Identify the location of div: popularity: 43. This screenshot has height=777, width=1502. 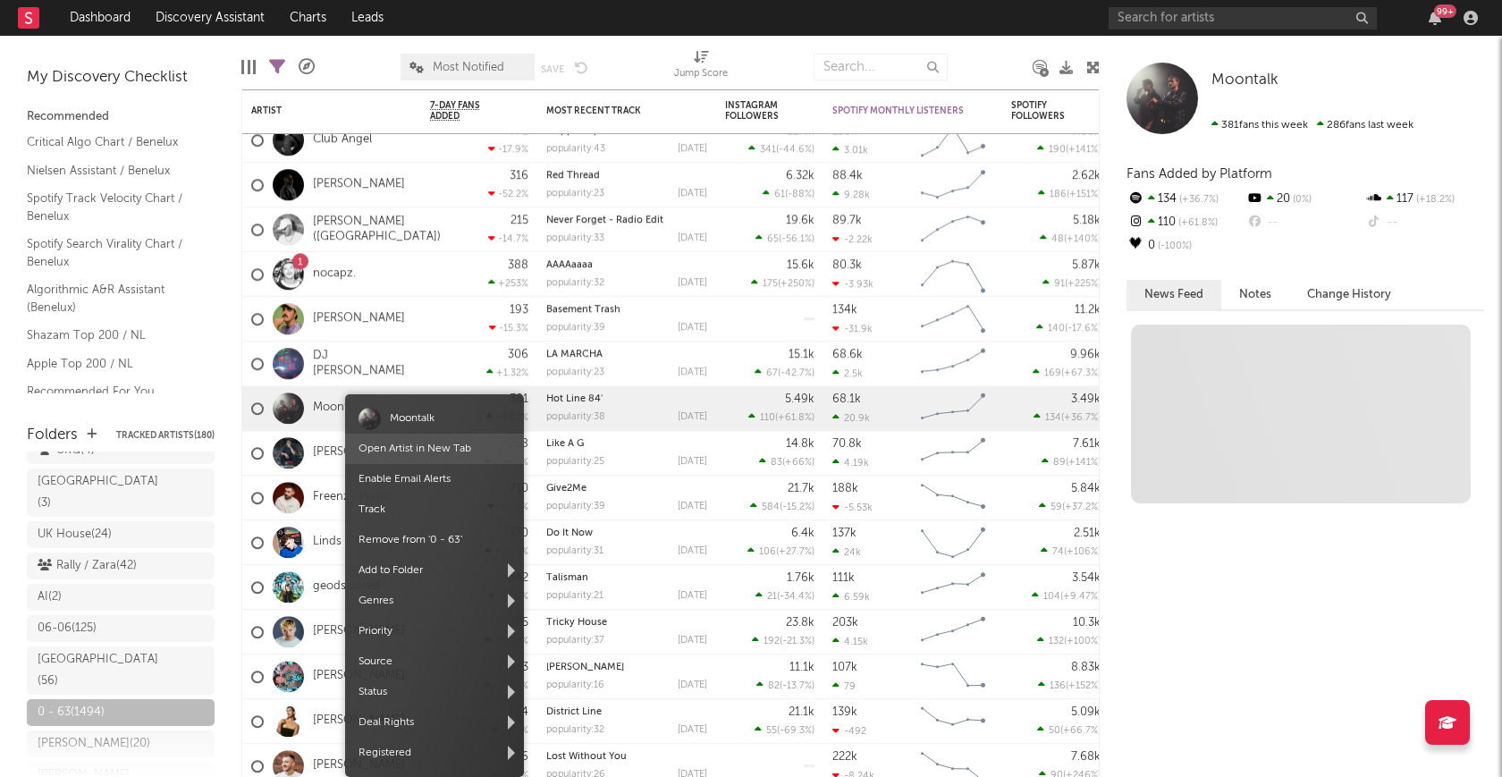
(576, 148).